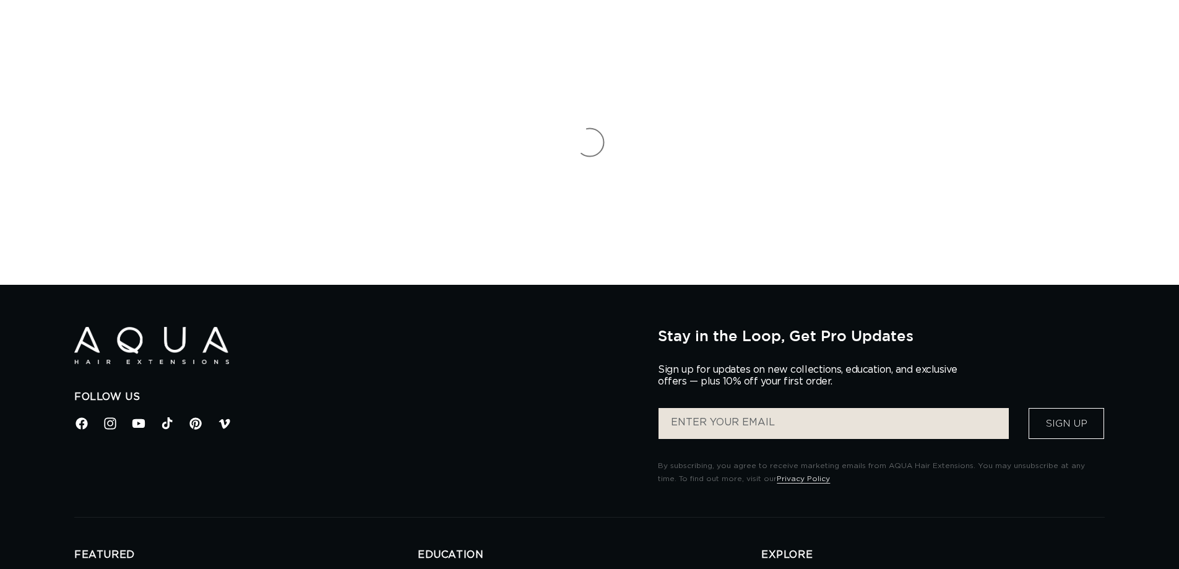  I want to click on h2: Stay in the Loop, Get Pro Updates, so click(881, 335).